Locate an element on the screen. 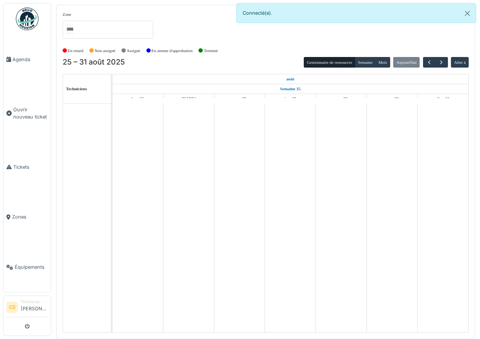 The width and height of the screenshot is (480, 339). a: 26 août 2025 is located at coordinates (189, 99).